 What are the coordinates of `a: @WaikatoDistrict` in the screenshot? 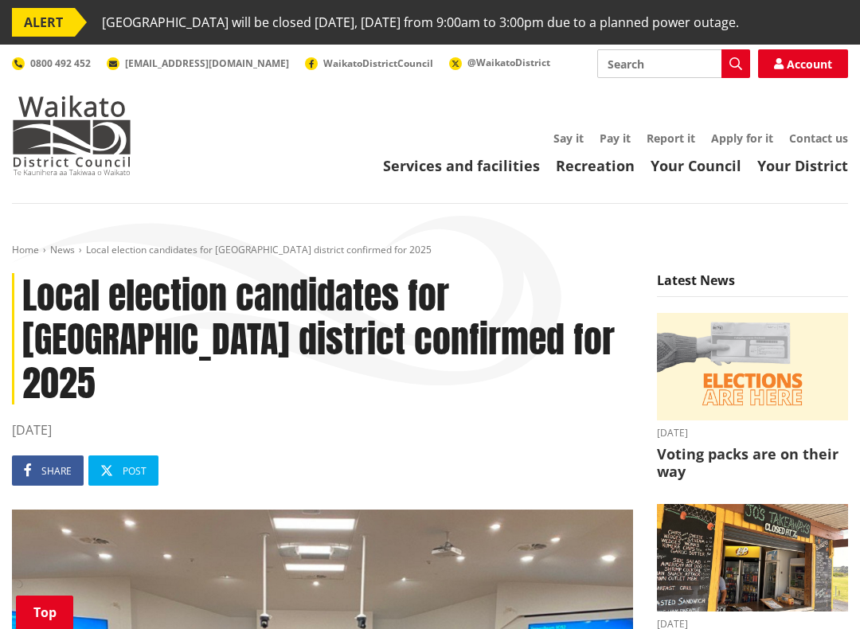 It's located at (499, 62).